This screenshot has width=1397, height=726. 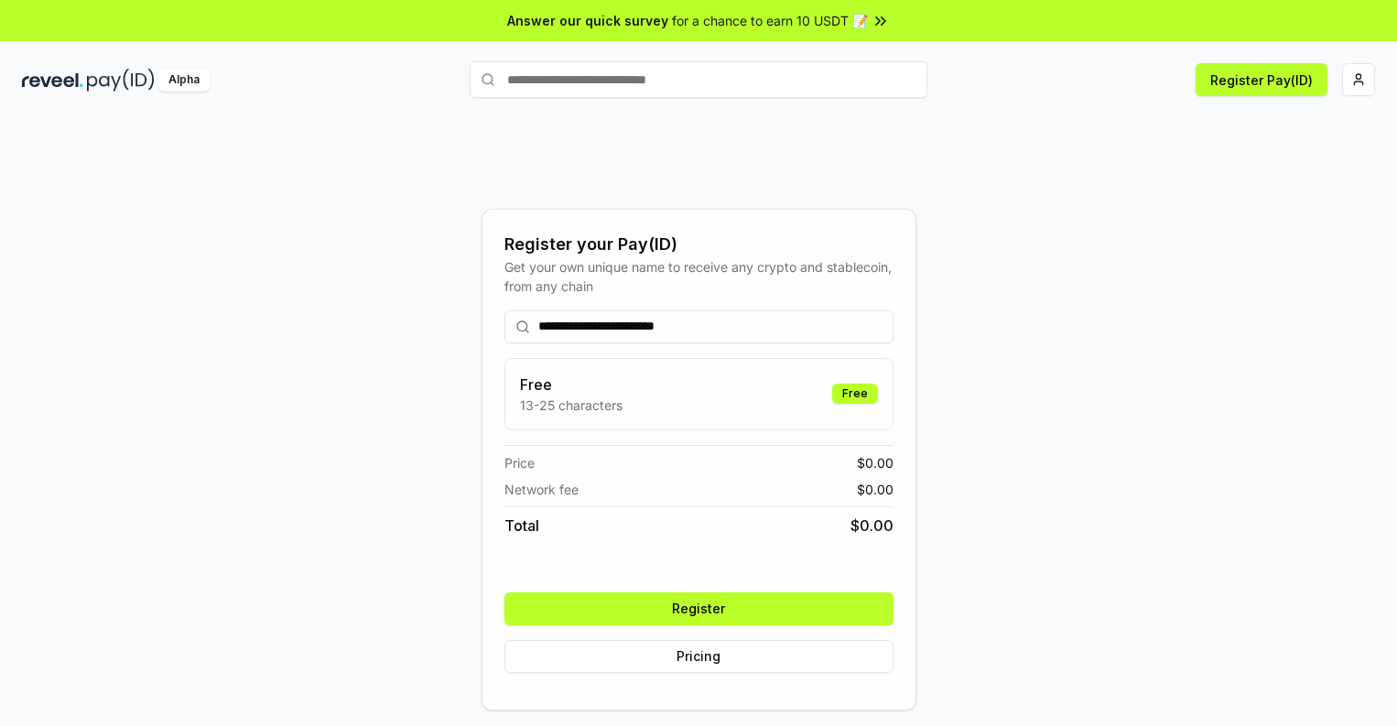 I want to click on span: Price, so click(x=519, y=462).